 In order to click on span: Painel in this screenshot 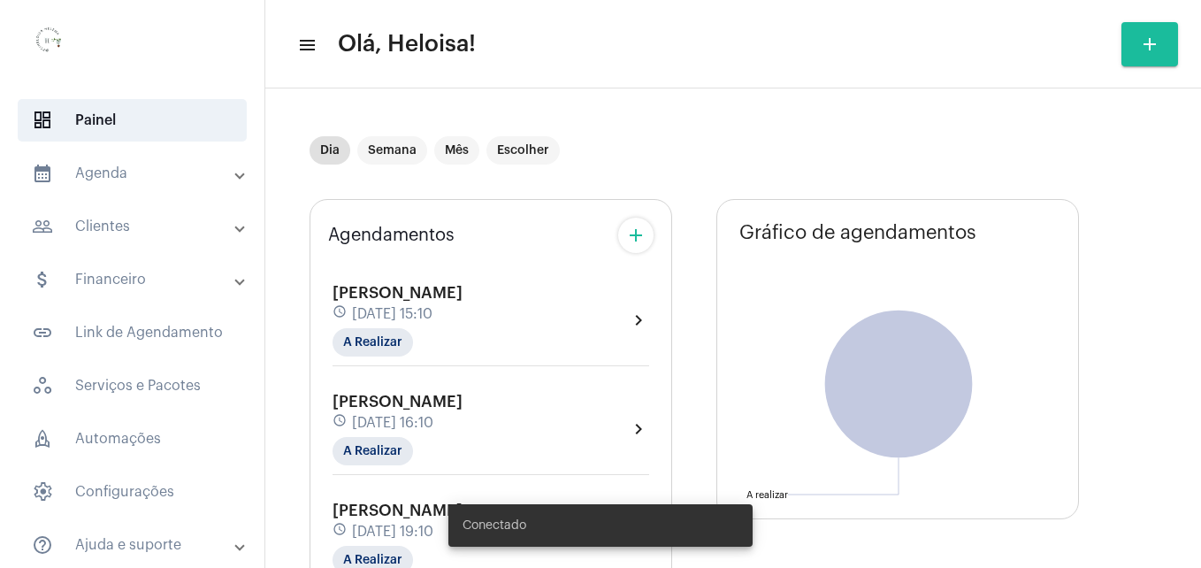, I will do `click(132, 120)`.